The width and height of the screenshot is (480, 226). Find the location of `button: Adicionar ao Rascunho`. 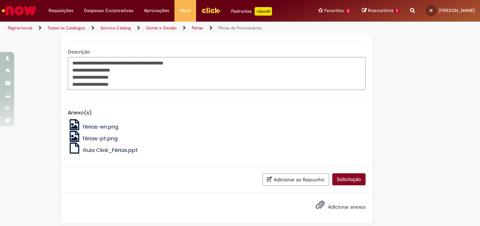

button: Adicionar ao Rascunho is located at coordinates (296, 179).